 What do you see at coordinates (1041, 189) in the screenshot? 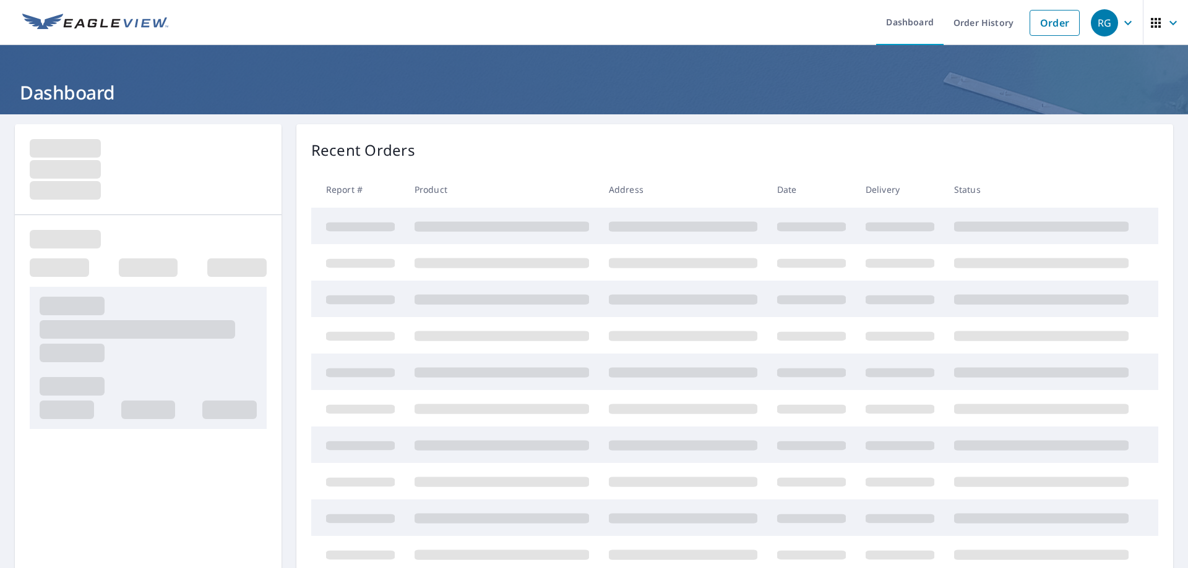
I see `th: Status` at bounding box center [1041, 189].